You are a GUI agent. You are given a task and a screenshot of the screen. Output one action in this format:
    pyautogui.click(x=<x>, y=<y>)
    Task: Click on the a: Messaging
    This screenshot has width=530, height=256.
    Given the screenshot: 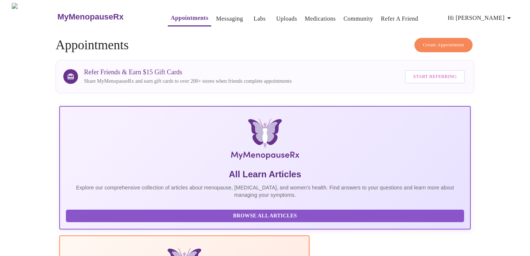 What is the action you would take?
    pyautogui.click(x=229, y=19)
    